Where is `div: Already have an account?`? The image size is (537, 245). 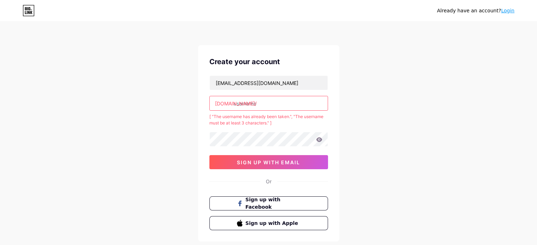 div: Already have an account? is located at coordinates (476, 11).